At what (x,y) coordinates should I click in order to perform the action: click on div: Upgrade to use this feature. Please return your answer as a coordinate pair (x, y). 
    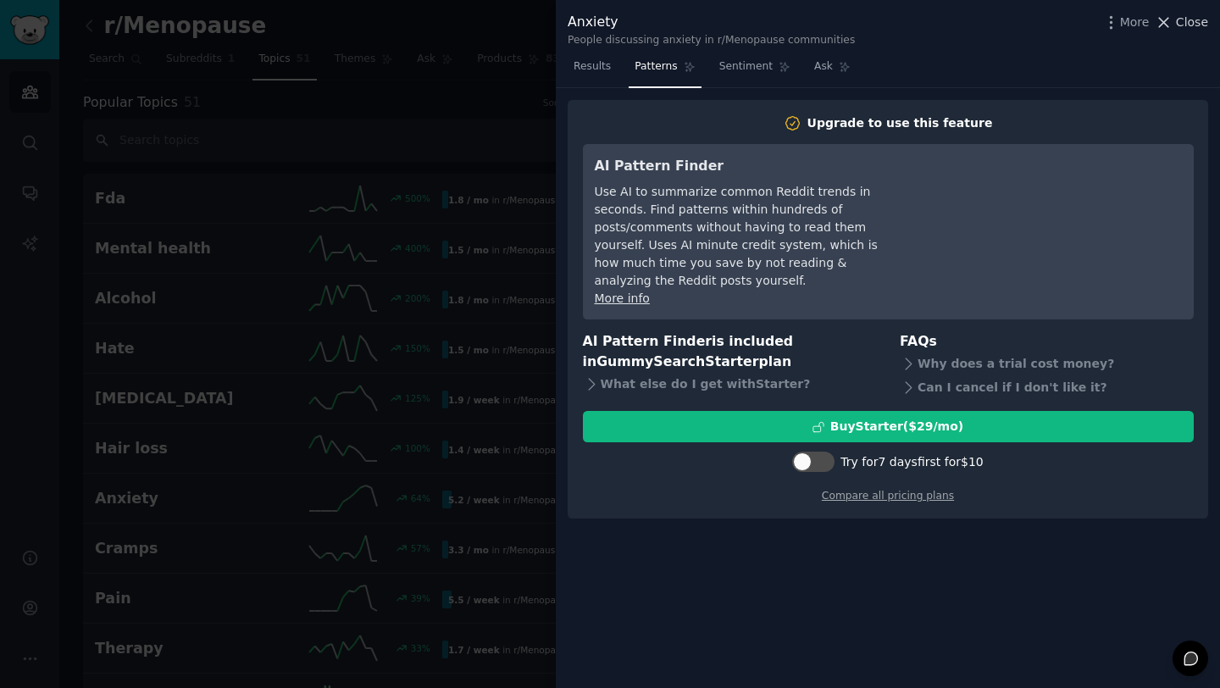
    Looking at the image, I should click on (900, 123).